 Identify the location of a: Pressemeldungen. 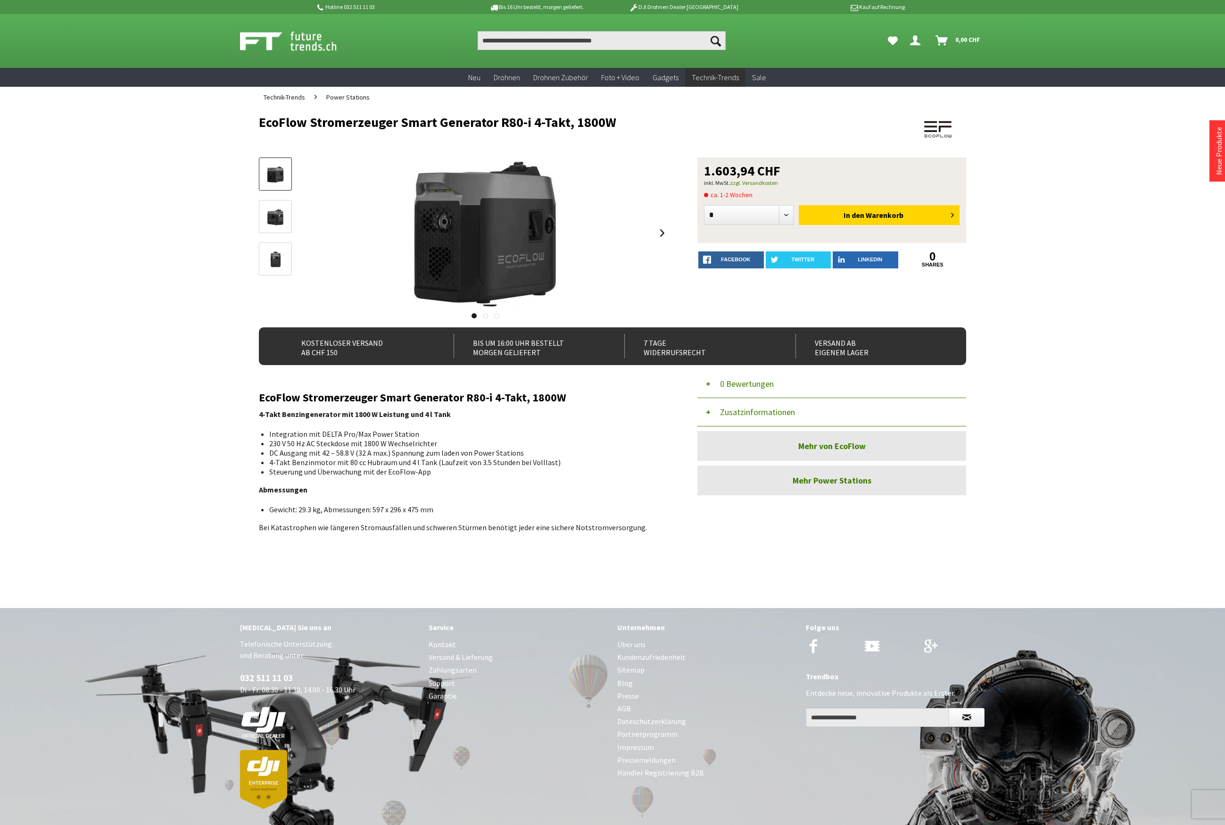
(707, 760).